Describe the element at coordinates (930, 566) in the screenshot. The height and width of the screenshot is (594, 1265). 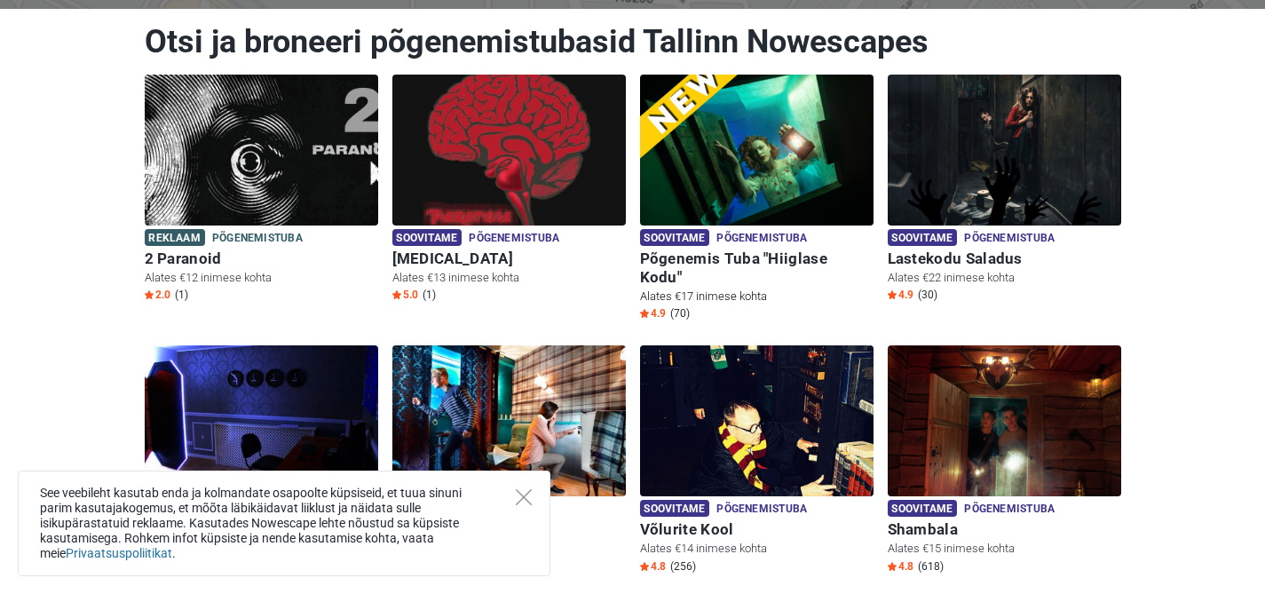
I see `span: (618)` at that location.